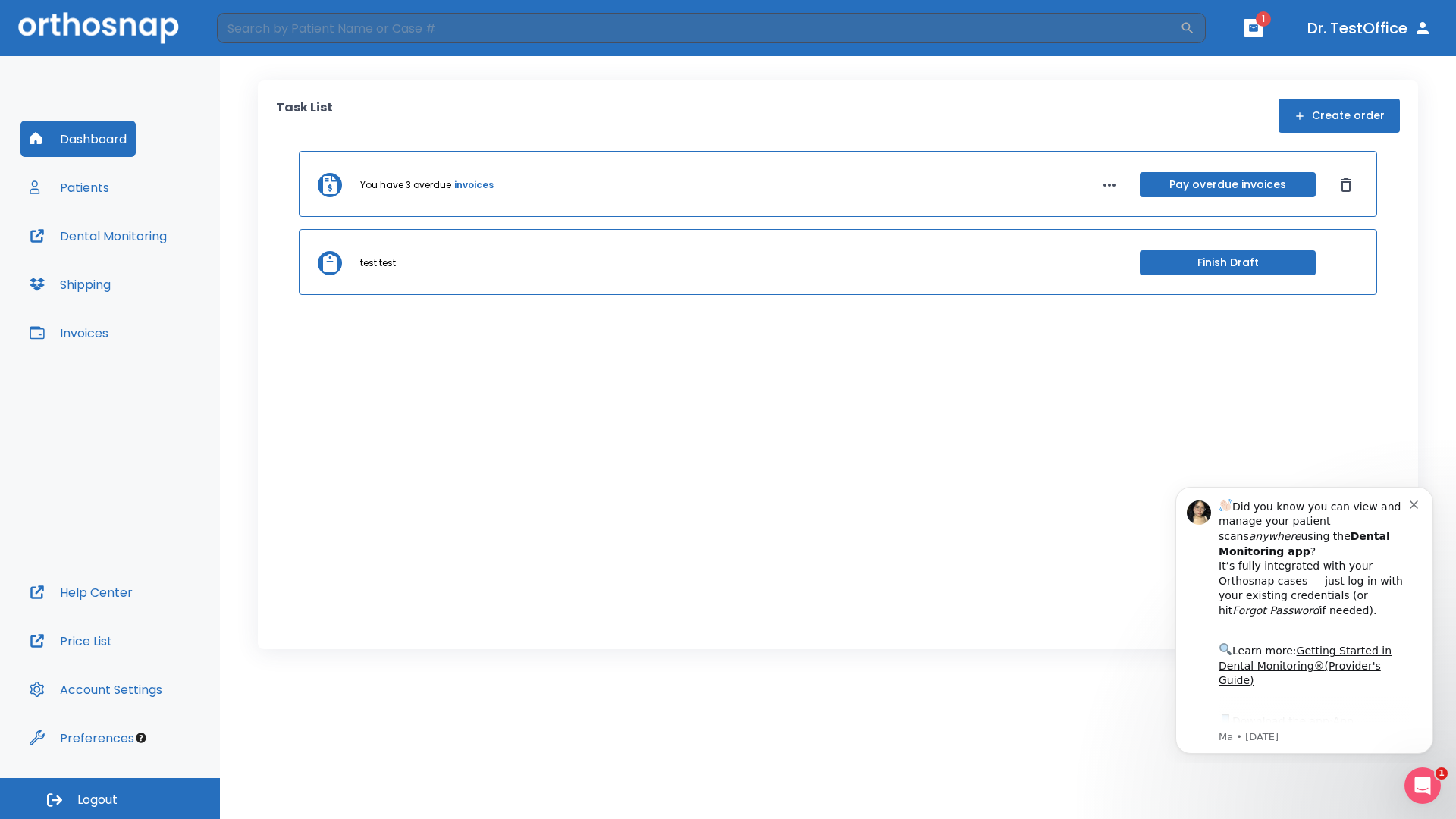 The width and height of the screenshot is (1456, 819). What do you see at coordinates (1339, 116) in the screenshot?
I see `button: Create order` at bounding box center [1339, 116].